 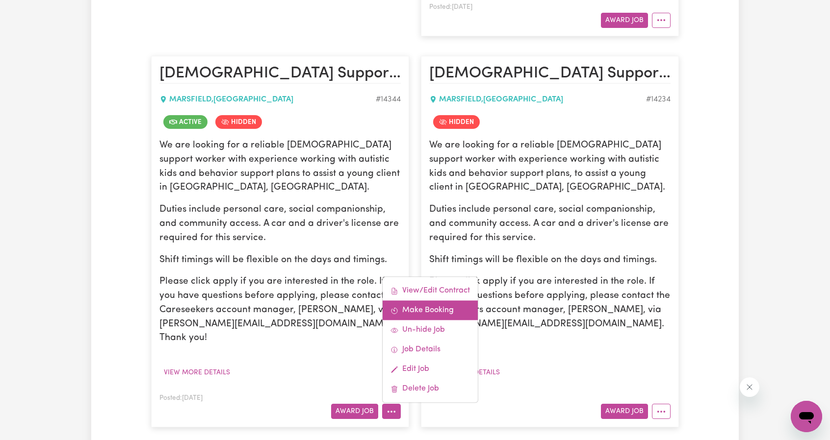 I want to click on a: Job Details, so click(x=430, y=350).